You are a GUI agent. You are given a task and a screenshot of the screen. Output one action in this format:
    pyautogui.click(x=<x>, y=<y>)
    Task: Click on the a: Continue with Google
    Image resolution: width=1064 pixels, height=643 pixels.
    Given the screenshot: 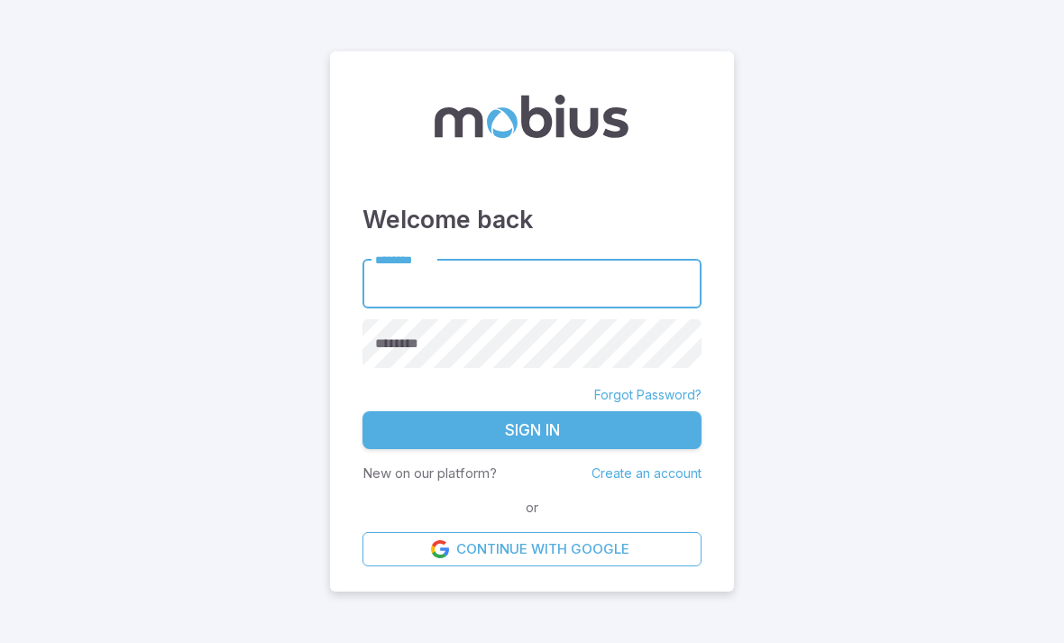 What is the action you would take?
    pyautogui.click(x=532, y=549)
    